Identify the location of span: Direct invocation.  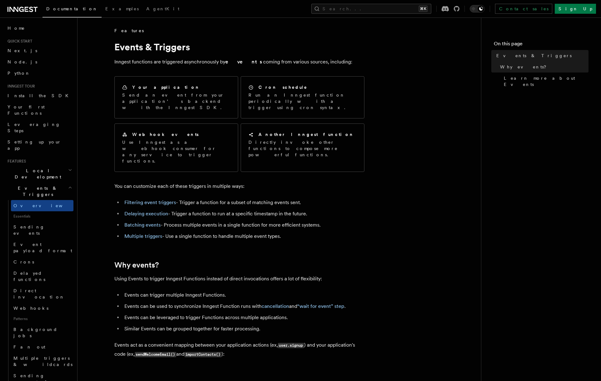
(39, 294).